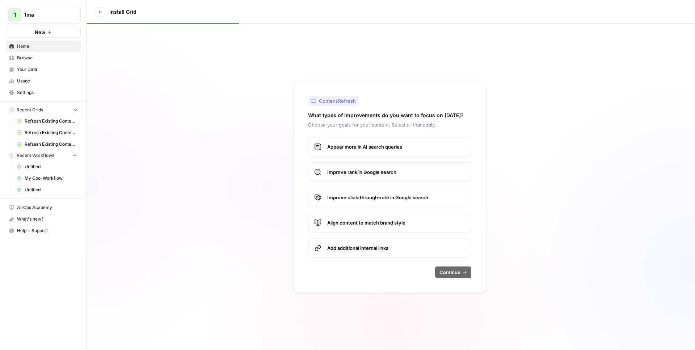 This screenshot has width=695, height=350. I want to click on span: Continue, so click(450, 273).